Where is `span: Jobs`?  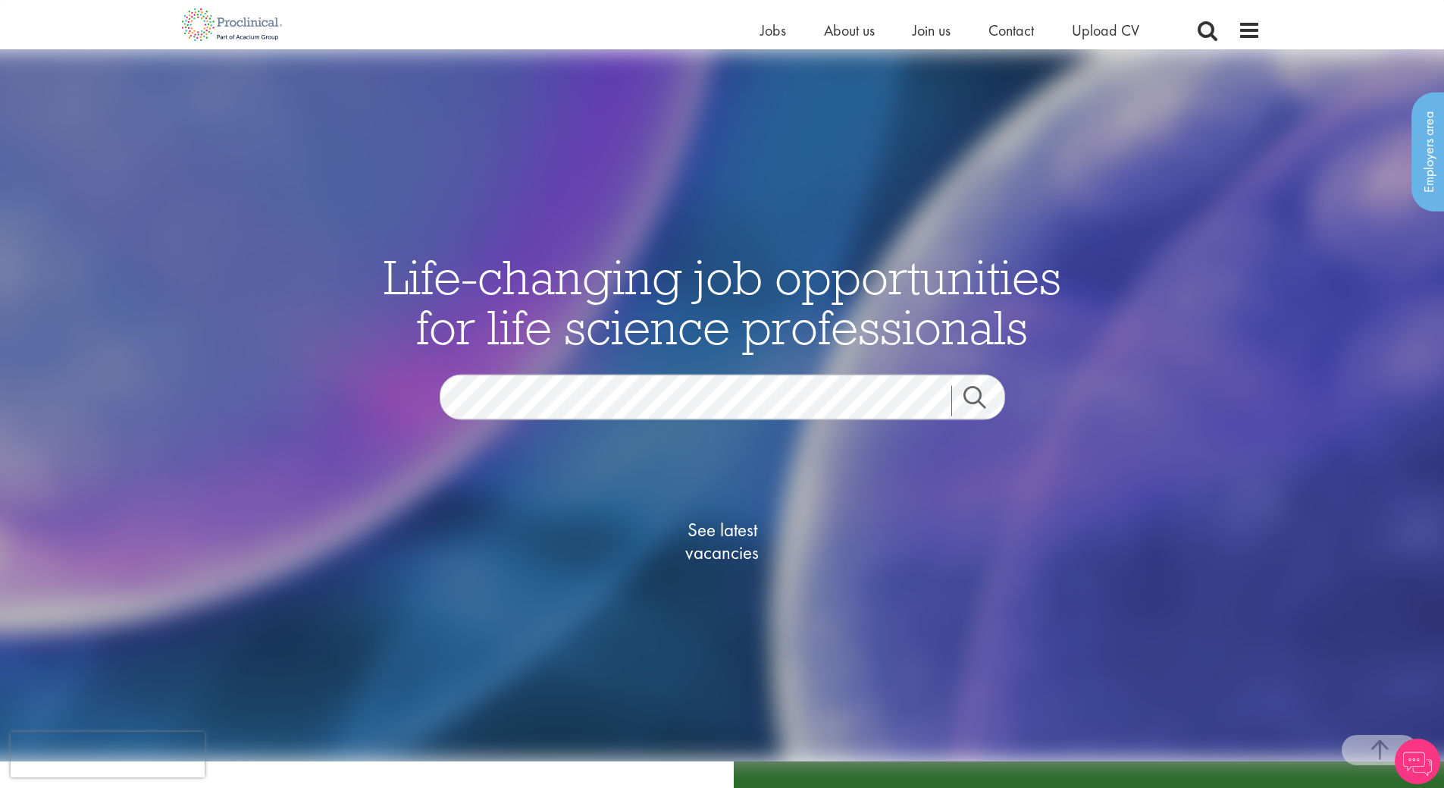
span: Jobs is located at coordinates (773, 30).